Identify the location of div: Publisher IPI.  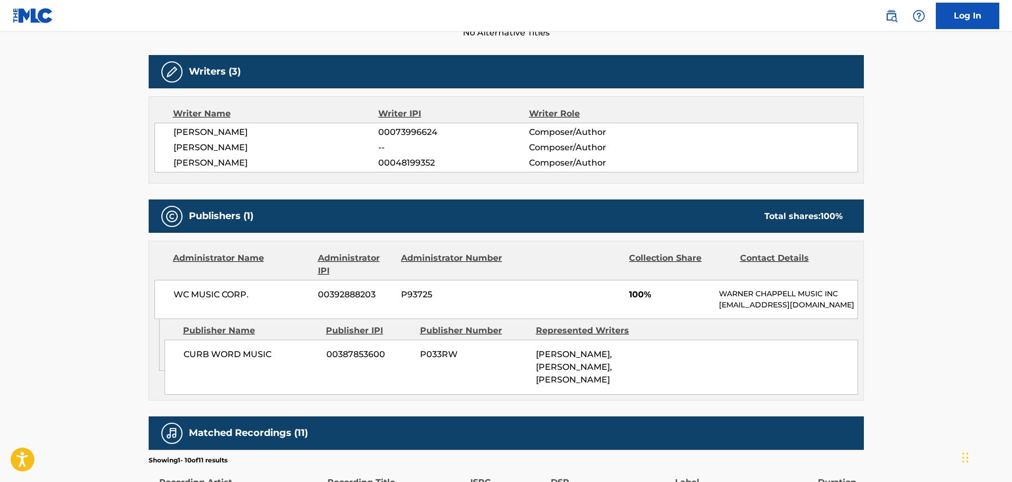
(369, 331).